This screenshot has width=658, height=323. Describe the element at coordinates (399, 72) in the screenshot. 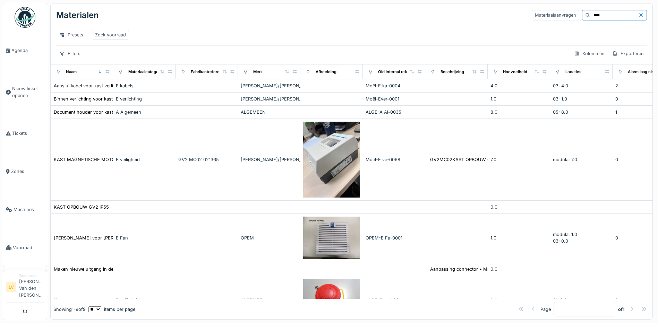

I see `div: Old internal reference` at that location.